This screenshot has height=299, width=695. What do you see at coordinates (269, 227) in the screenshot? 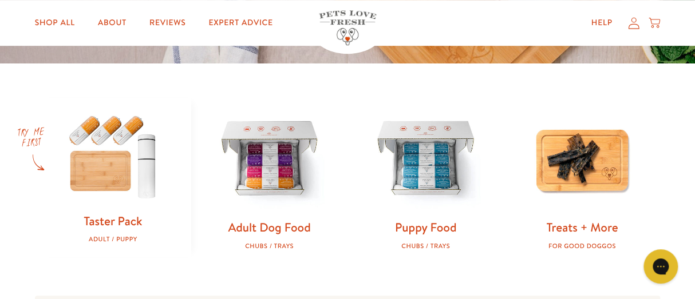
I see `a: Adult Dog Food` at bounding box center [269, 227].